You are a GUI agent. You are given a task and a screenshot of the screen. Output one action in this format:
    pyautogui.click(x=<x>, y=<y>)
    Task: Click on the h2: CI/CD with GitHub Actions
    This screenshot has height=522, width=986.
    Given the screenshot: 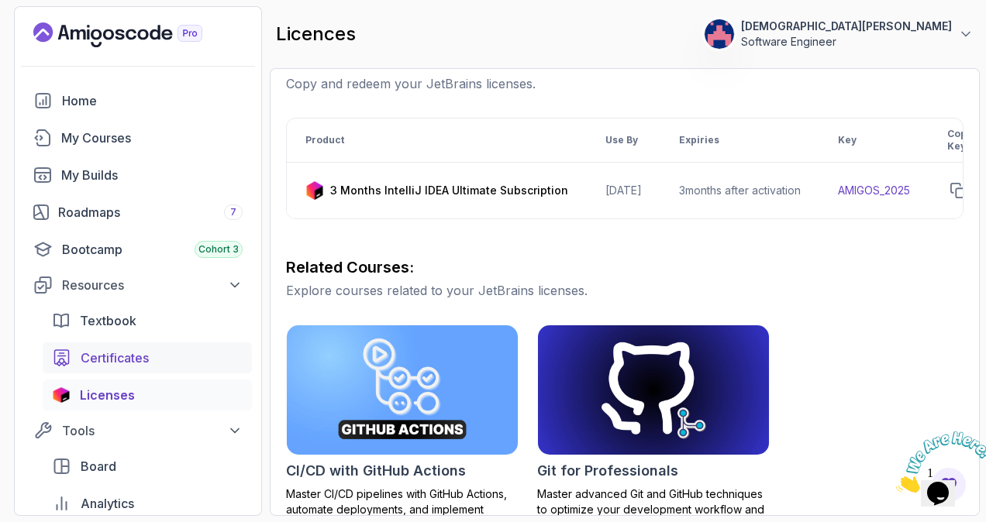 What is the action you would take?
    pyautogui.click(x=376, y=471)
    